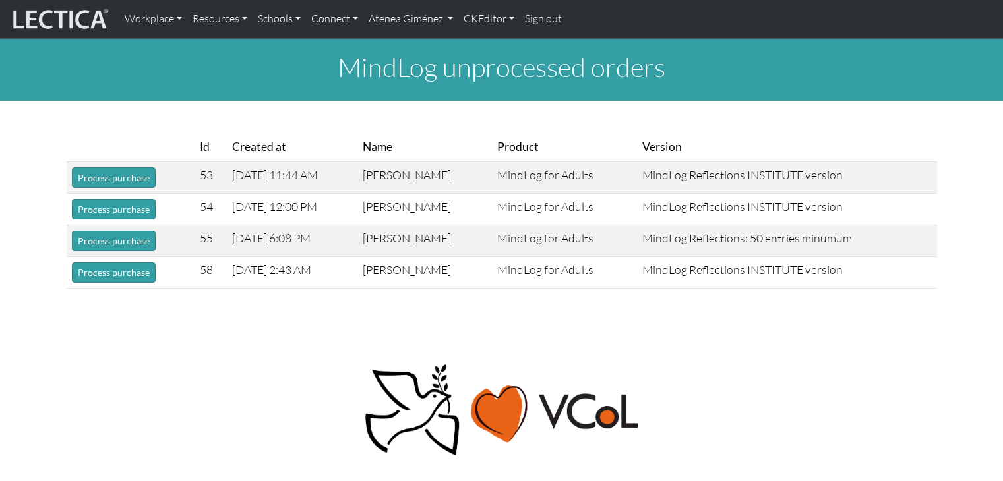 The height and width of the screenshot is (481, 1003). Describe the element at coordinates (279, 19) in the screenshot. I see `a: Schools` at that location.